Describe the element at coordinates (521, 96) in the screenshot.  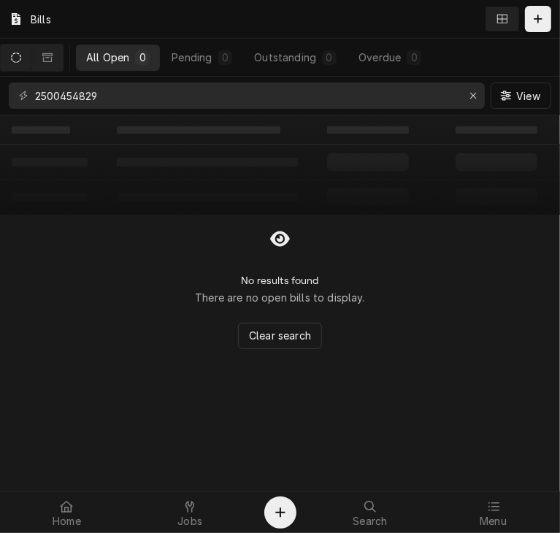
I see `button: View` at that location.